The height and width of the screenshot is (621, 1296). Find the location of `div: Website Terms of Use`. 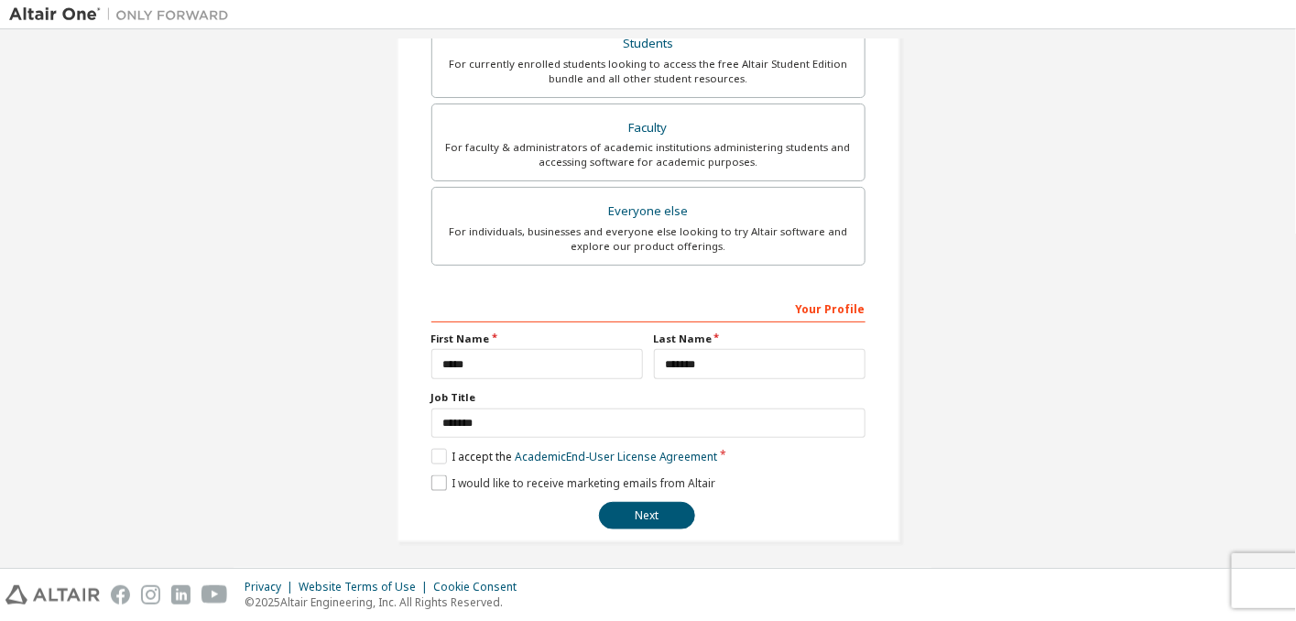

div: Website Terms of Use is located at coordinates (365, 587).